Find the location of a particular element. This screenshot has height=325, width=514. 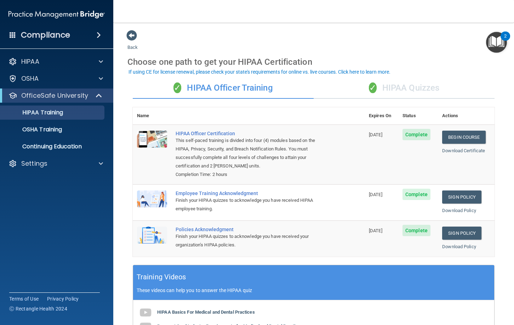

a: OfficeSafe University is located at coordinates (56, 96).